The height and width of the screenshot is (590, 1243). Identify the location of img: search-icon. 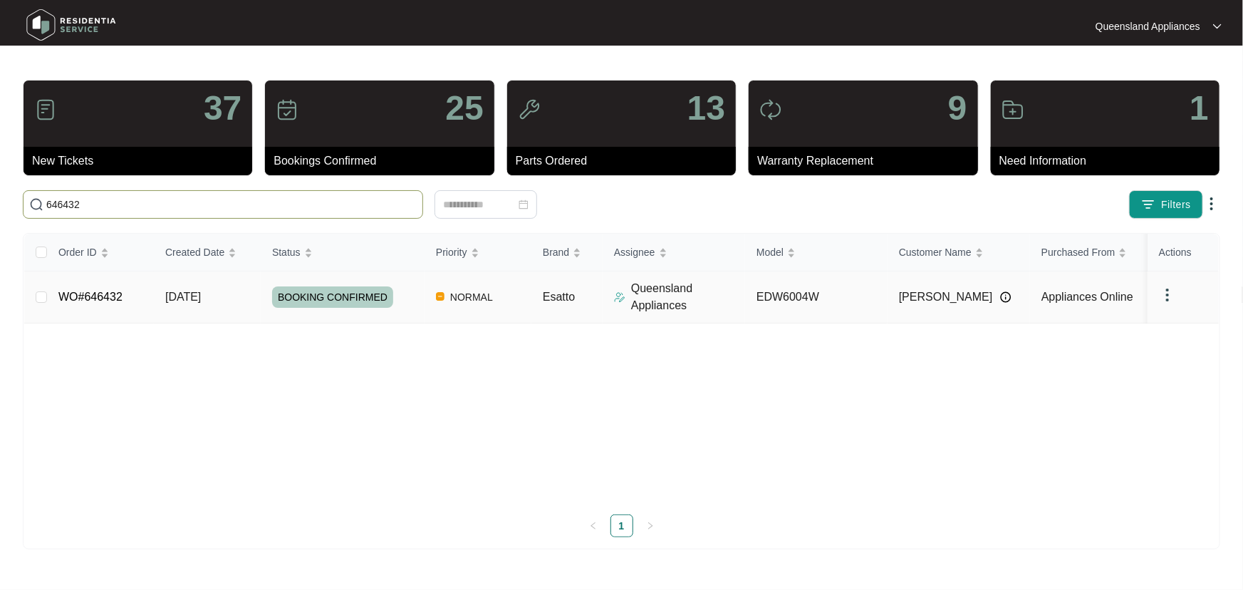
(36, 204).